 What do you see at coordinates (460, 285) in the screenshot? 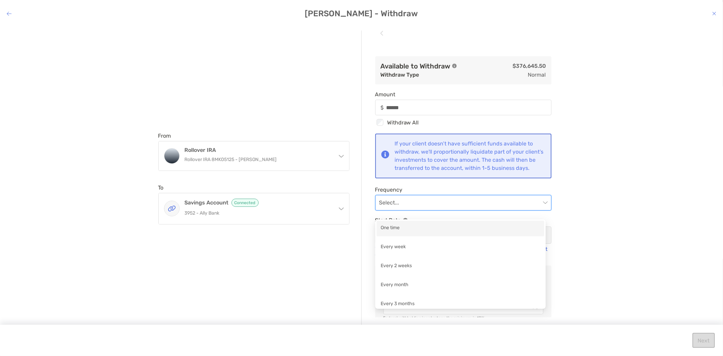
I see `div: Every month` at bounding box center [460, 285].